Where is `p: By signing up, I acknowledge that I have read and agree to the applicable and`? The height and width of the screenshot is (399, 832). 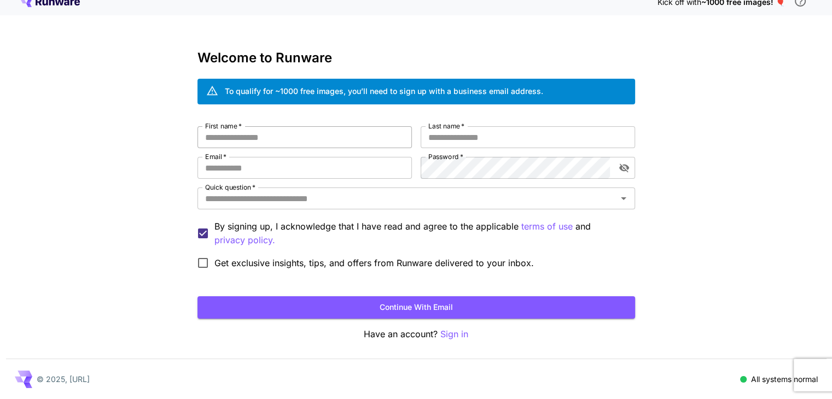
p: By signing up, I acknowledge that I have read and agree to the applicable and is located at coordinates (420, 233).